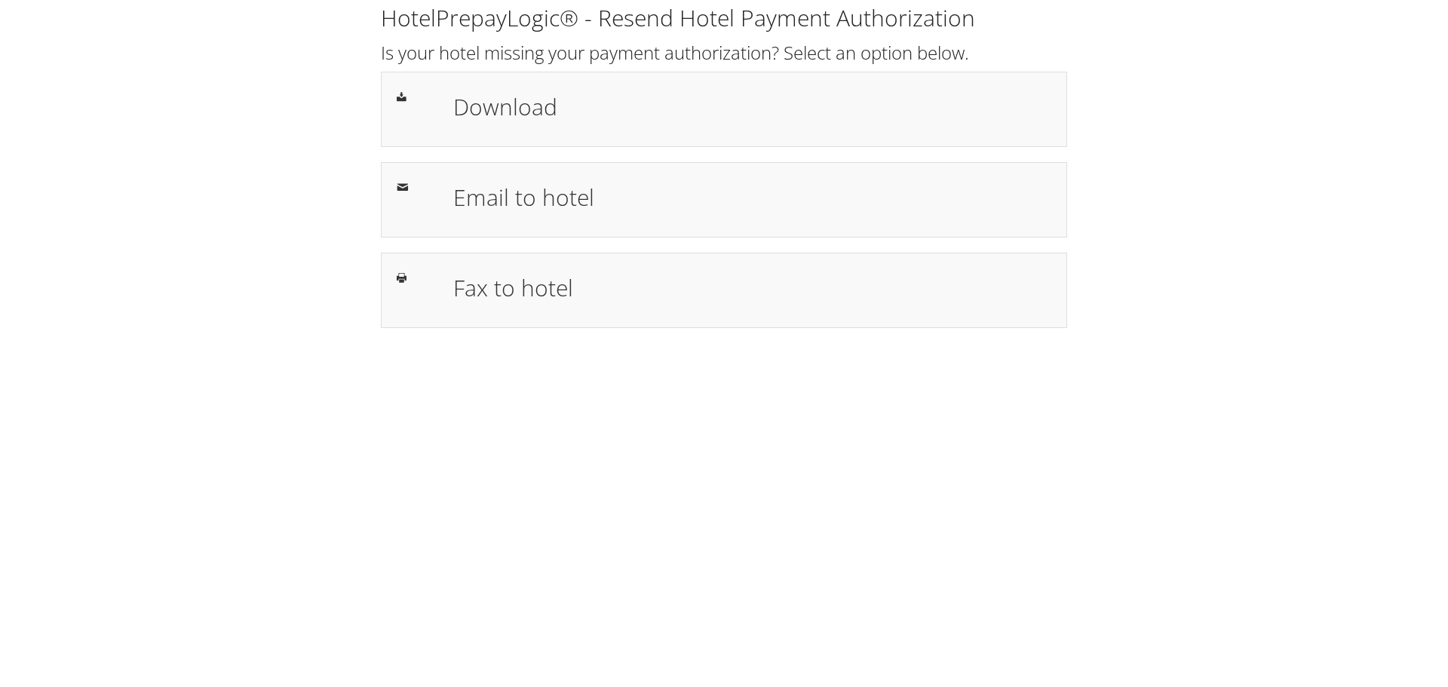 Image resolution: width=1448 pixels, height=687 pixels. Describe the element at coordinates (724, 200) in the screenshot. I see `a: Email to hotel` at that location.